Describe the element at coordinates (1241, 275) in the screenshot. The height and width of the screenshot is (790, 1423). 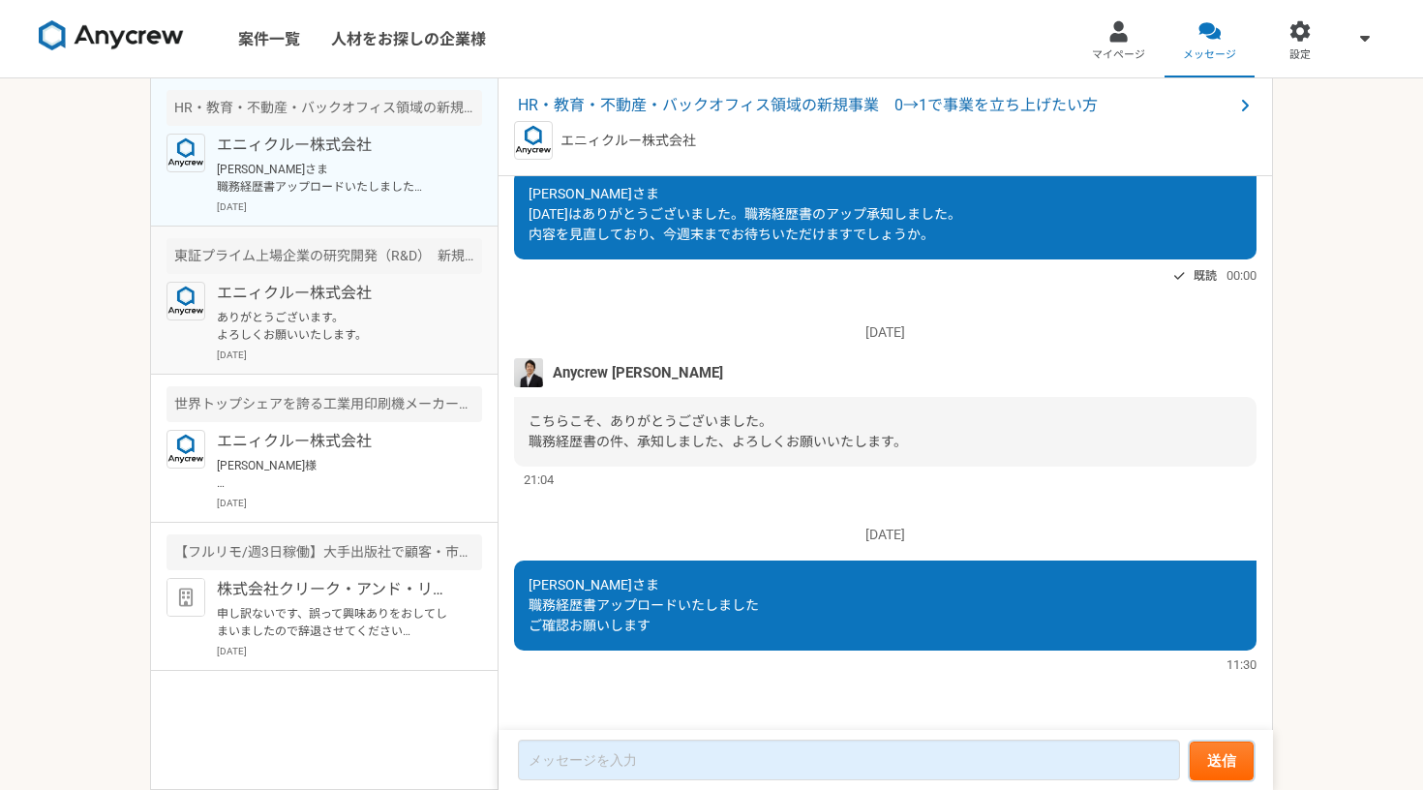
I see `span: 00:00` at that location.